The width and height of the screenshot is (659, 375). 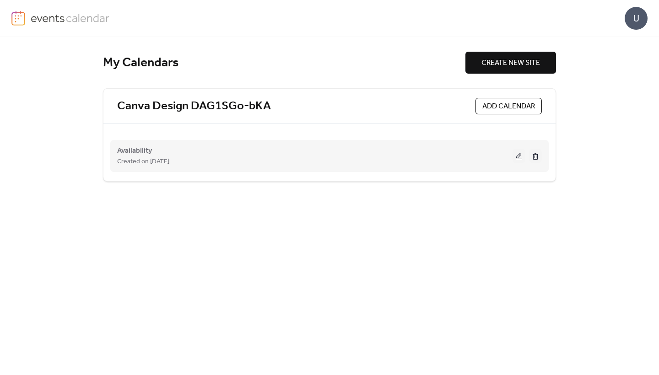 What do you see at coordinates (636, 18) in the screenshot?
I see `div: U` at bounding box center [636, 18].